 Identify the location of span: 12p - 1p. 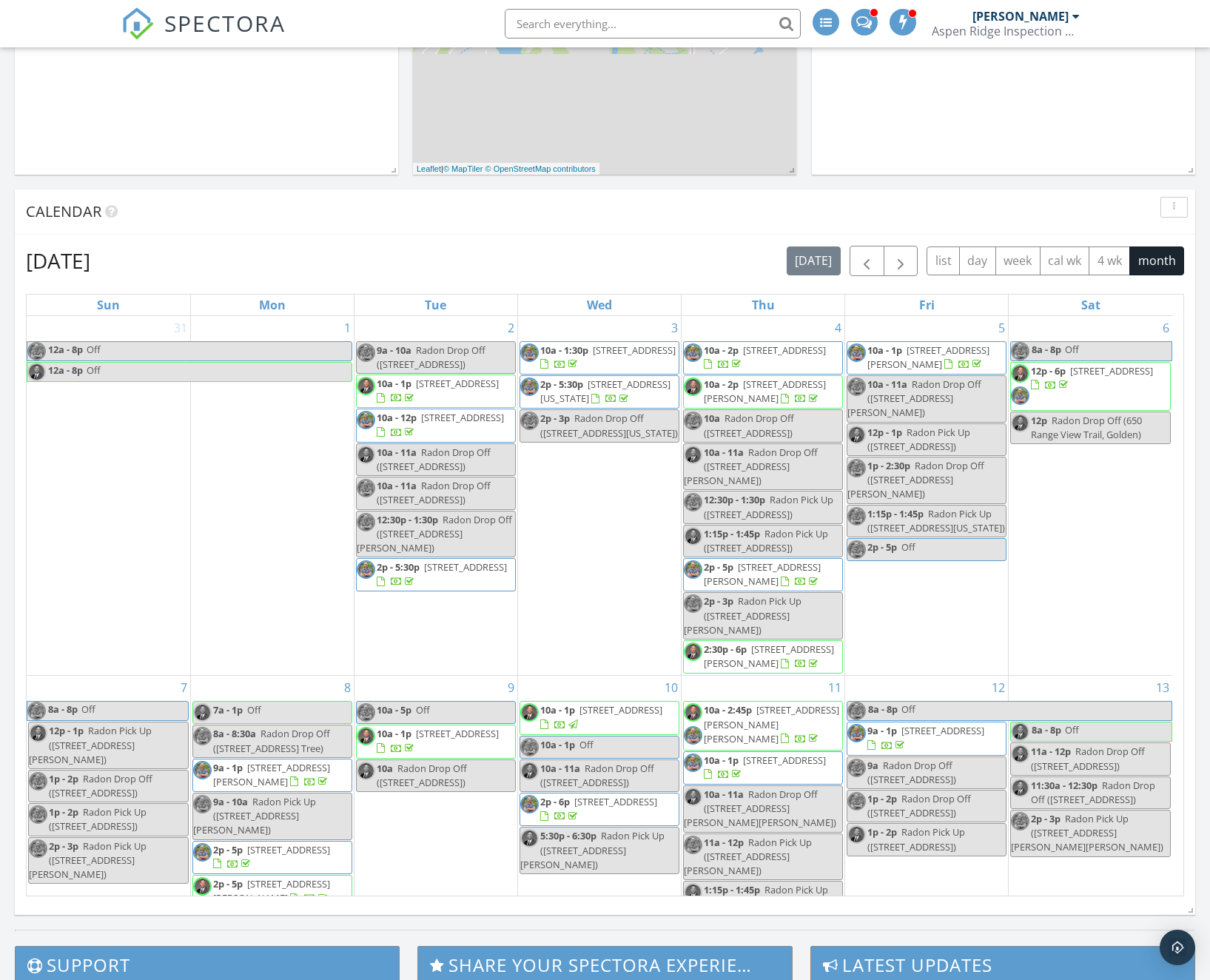
(884, 433).